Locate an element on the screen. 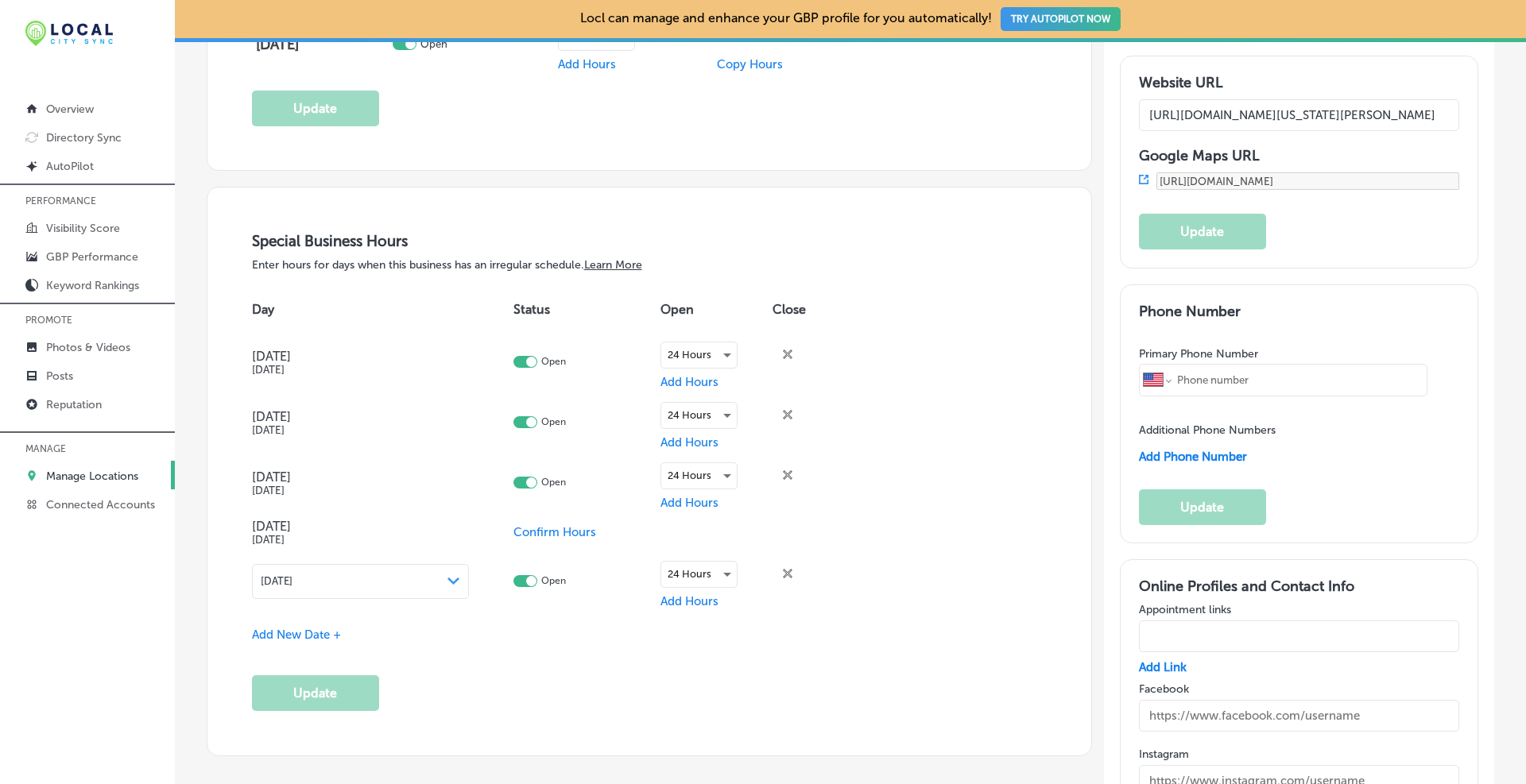 The height and width of the screenshot is (784, 1526). th: Close is located at coordinates (810, 309).